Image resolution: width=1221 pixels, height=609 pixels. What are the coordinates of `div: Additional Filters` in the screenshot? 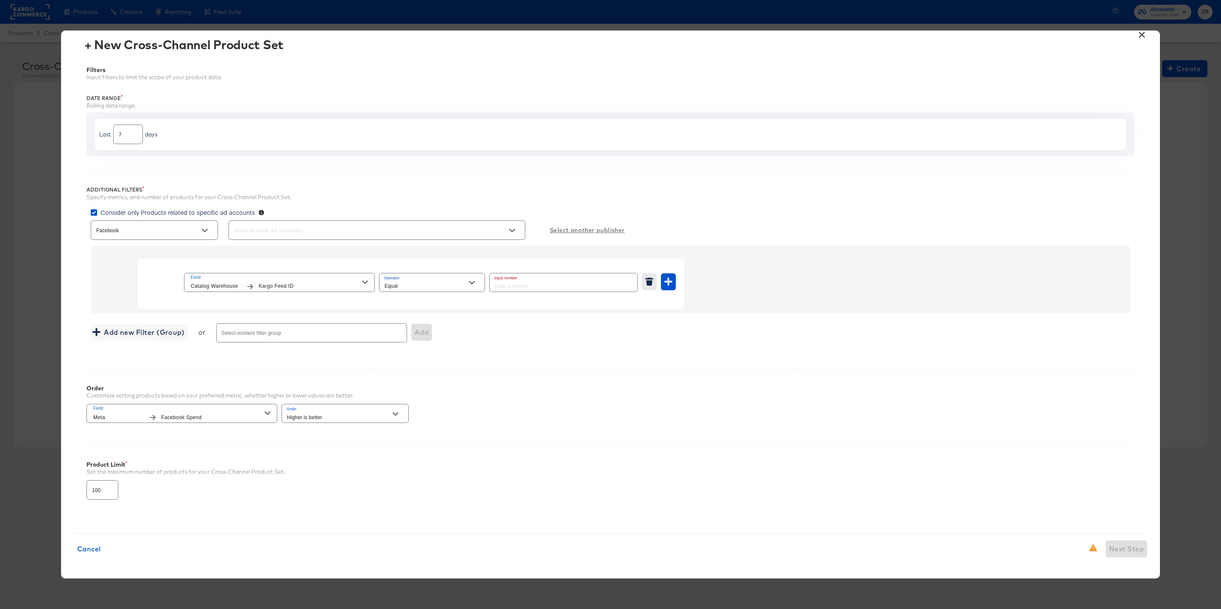 It's located at (610, 190).